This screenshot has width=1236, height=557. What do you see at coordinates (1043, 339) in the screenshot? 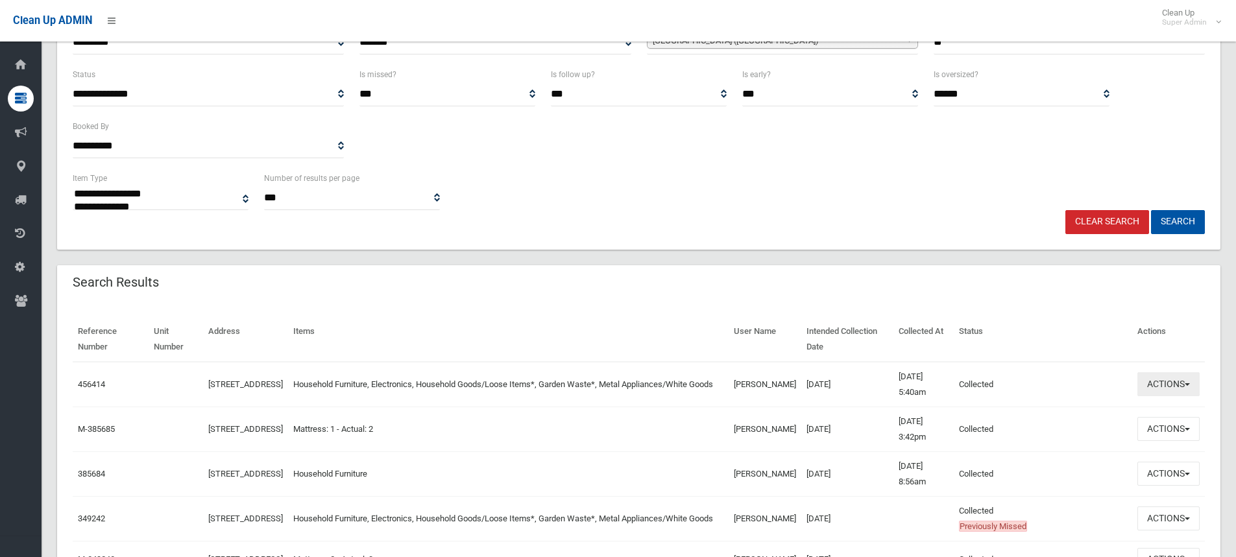
I see `th: Status` at bounding box center [1043, 339].